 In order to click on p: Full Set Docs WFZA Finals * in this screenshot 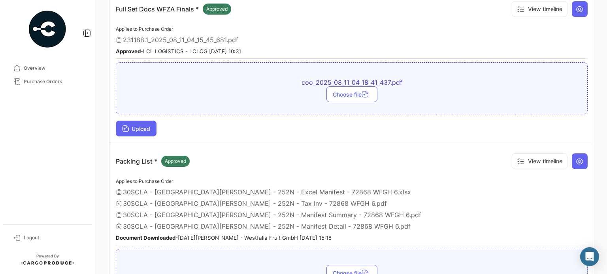, I will do `click(173, 9)`.